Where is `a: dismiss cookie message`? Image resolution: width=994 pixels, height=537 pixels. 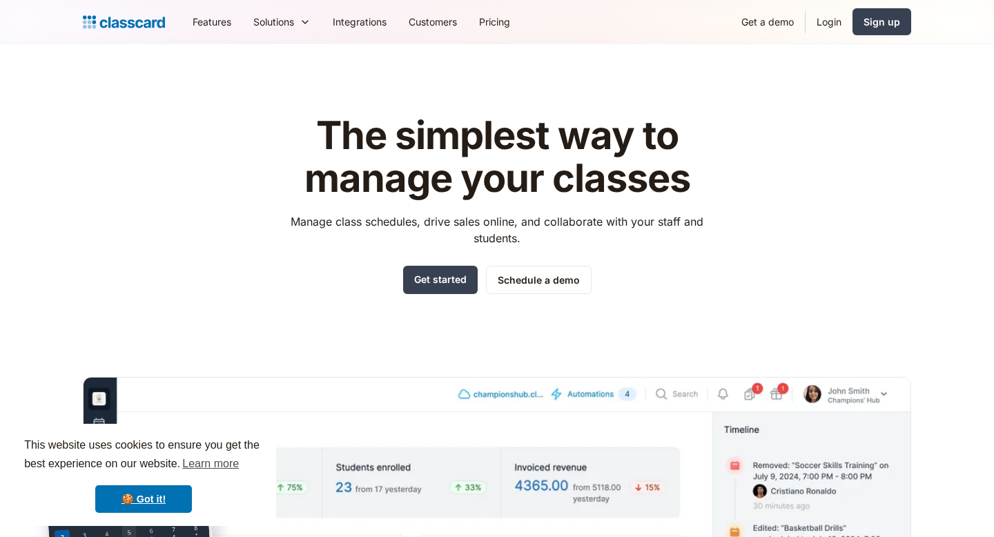 a: dismiss cookie message is located at coordinates (144, 499).